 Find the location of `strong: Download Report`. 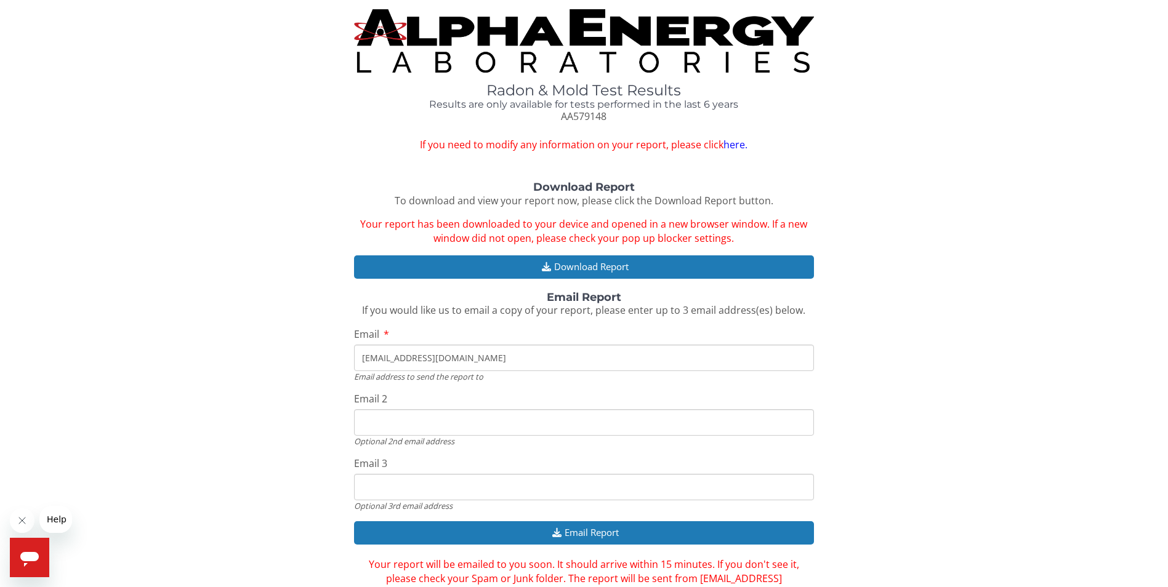

strong: Download Report is located at coordinates (584, 187).